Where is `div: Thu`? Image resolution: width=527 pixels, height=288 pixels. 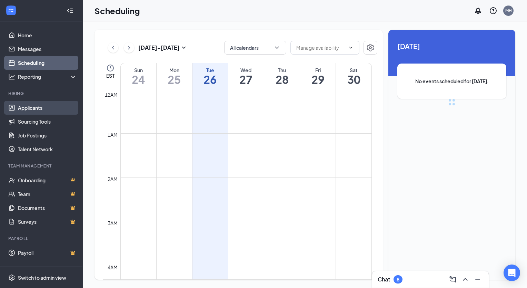
div: Thu is located at coordinates (282, 70).